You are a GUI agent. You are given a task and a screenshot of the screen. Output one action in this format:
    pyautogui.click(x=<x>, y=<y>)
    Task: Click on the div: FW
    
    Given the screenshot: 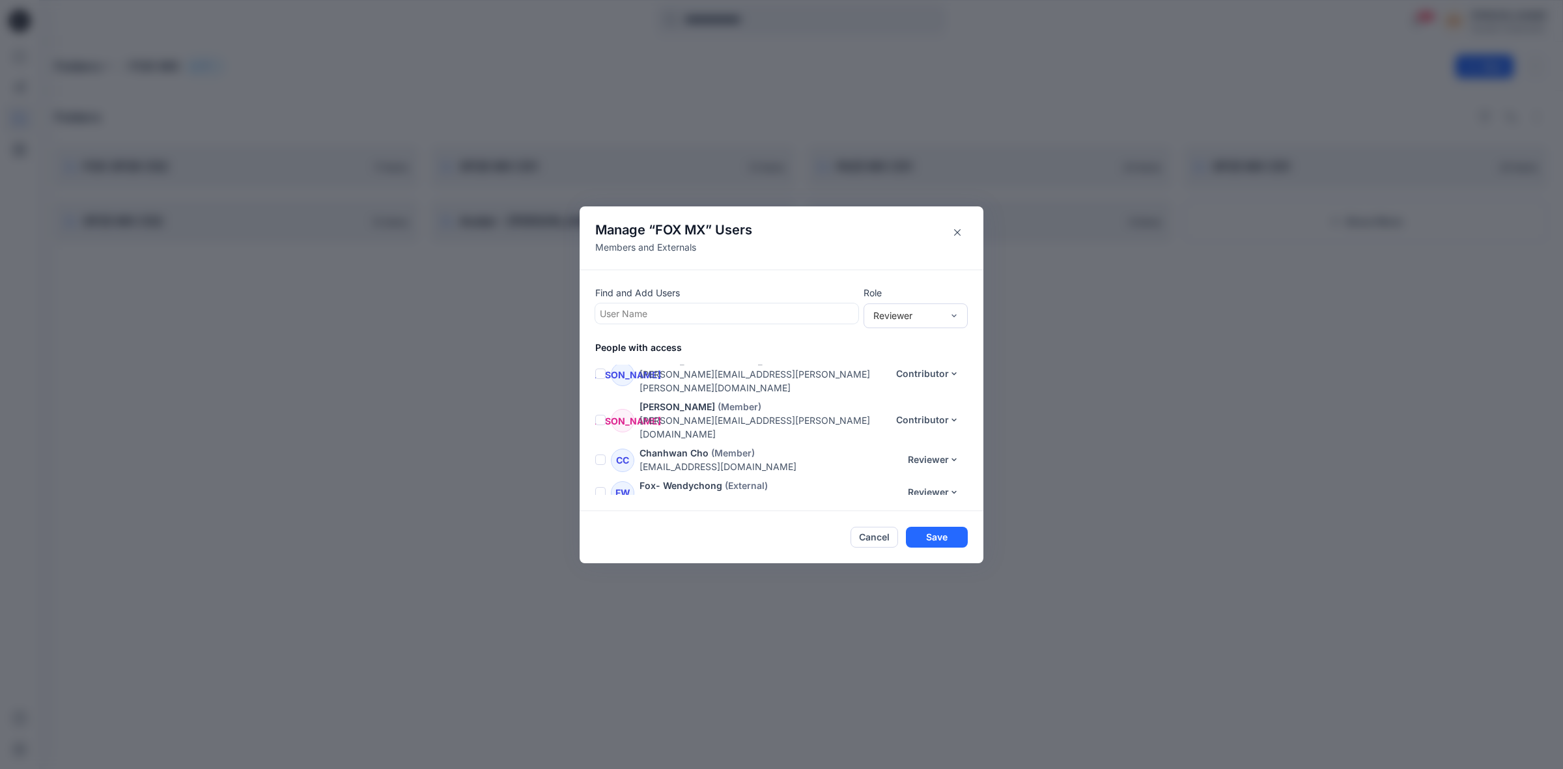 What is the action you would take?
    pyautogui.click(x=623, y=493)
    